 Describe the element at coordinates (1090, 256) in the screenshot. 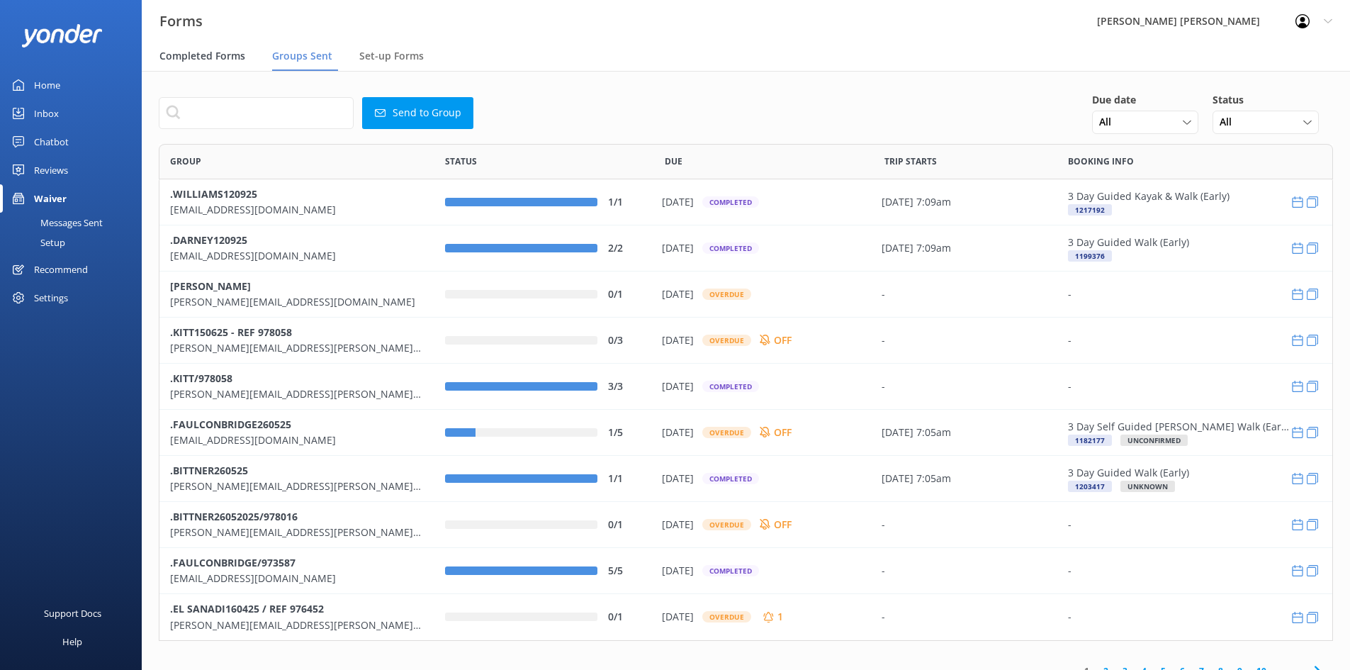

I see `div: 1199376` at that location.